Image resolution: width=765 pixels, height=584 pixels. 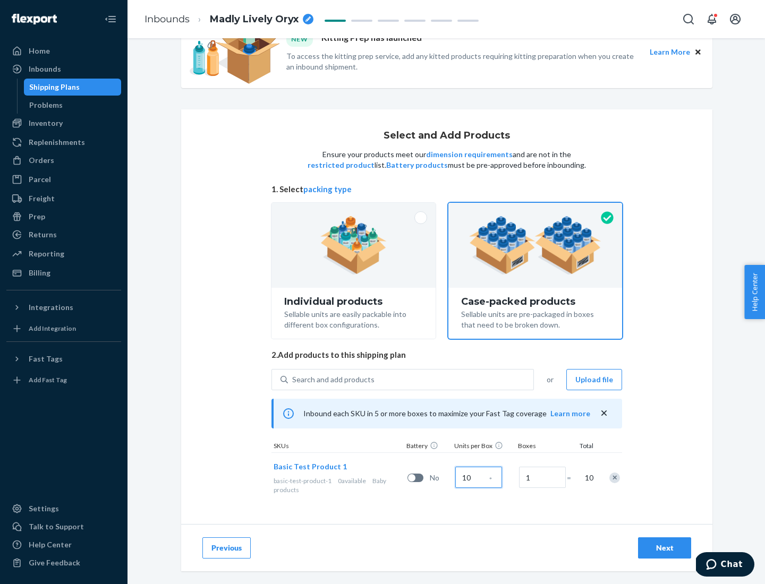 What do you see at coordinates (478, 477) in the screenshot?
I see `input: Case Quantity` at bounding box center [478, 477].